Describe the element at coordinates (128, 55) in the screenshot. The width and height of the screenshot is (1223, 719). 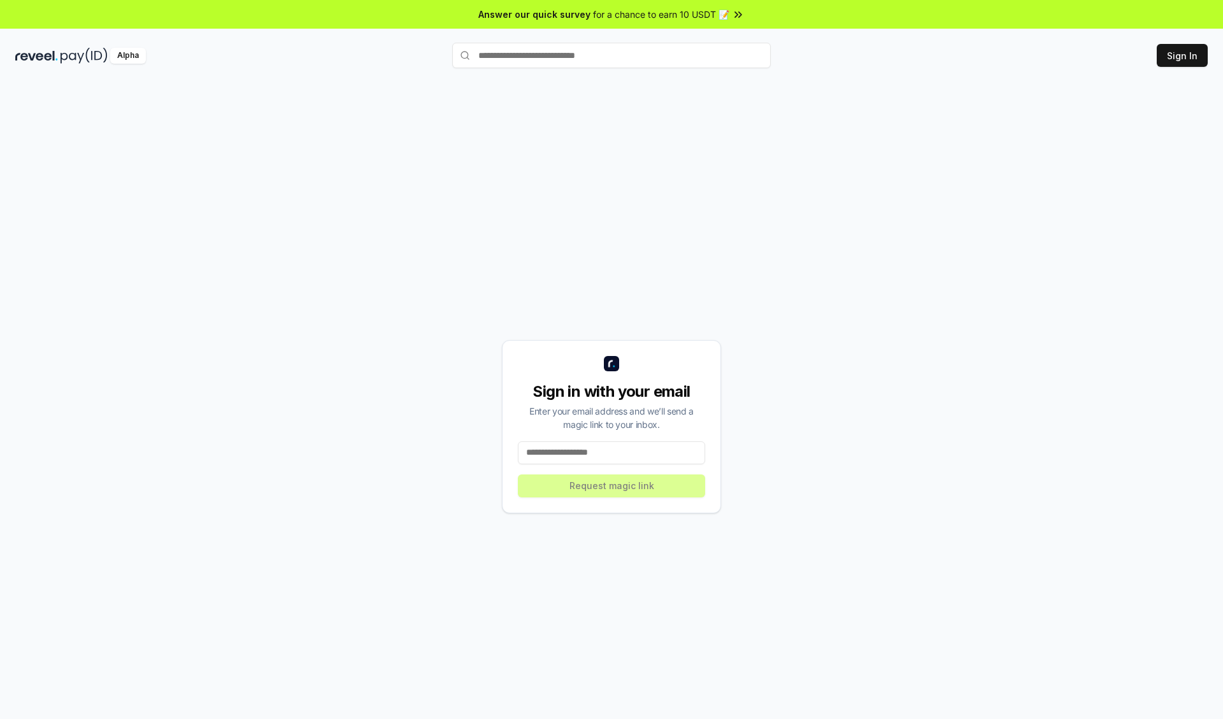
I see `div: Alpha` at that location.